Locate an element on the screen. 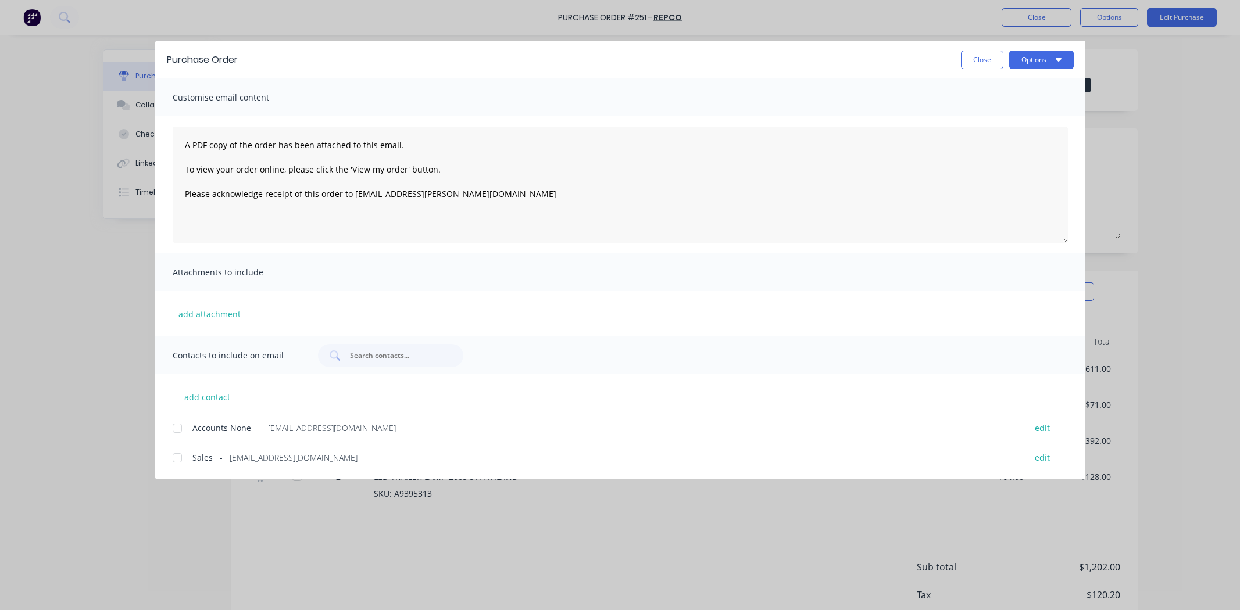 The width and height of the screenshot is (1240, 610). textarea: A PDF copy of the order has been attached to this email. To view your order online, please click ... is located at coordinates (620, 185).